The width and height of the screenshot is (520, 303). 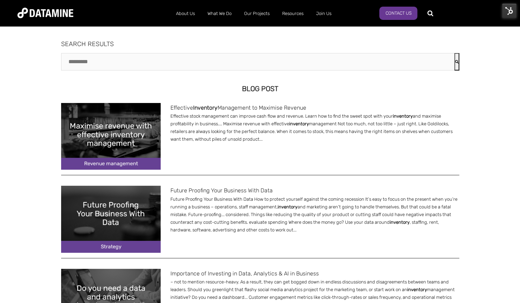 What do you see at coordinates (257, 14) in the screenshot?
I see `a: Our Projects` at bounding box center [257, 14].